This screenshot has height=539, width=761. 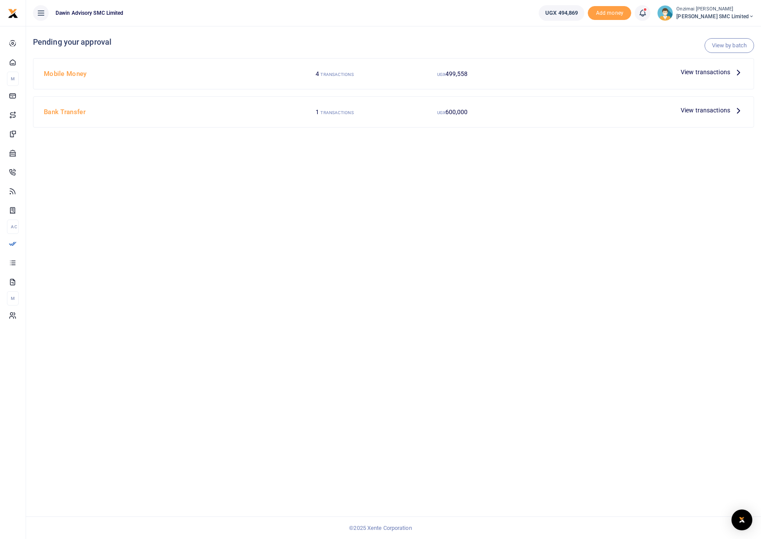 What do you see at coordinates (561, 13) in the screenshot?
I see `span: UGX 494,869` at bounding box center [561, 13].